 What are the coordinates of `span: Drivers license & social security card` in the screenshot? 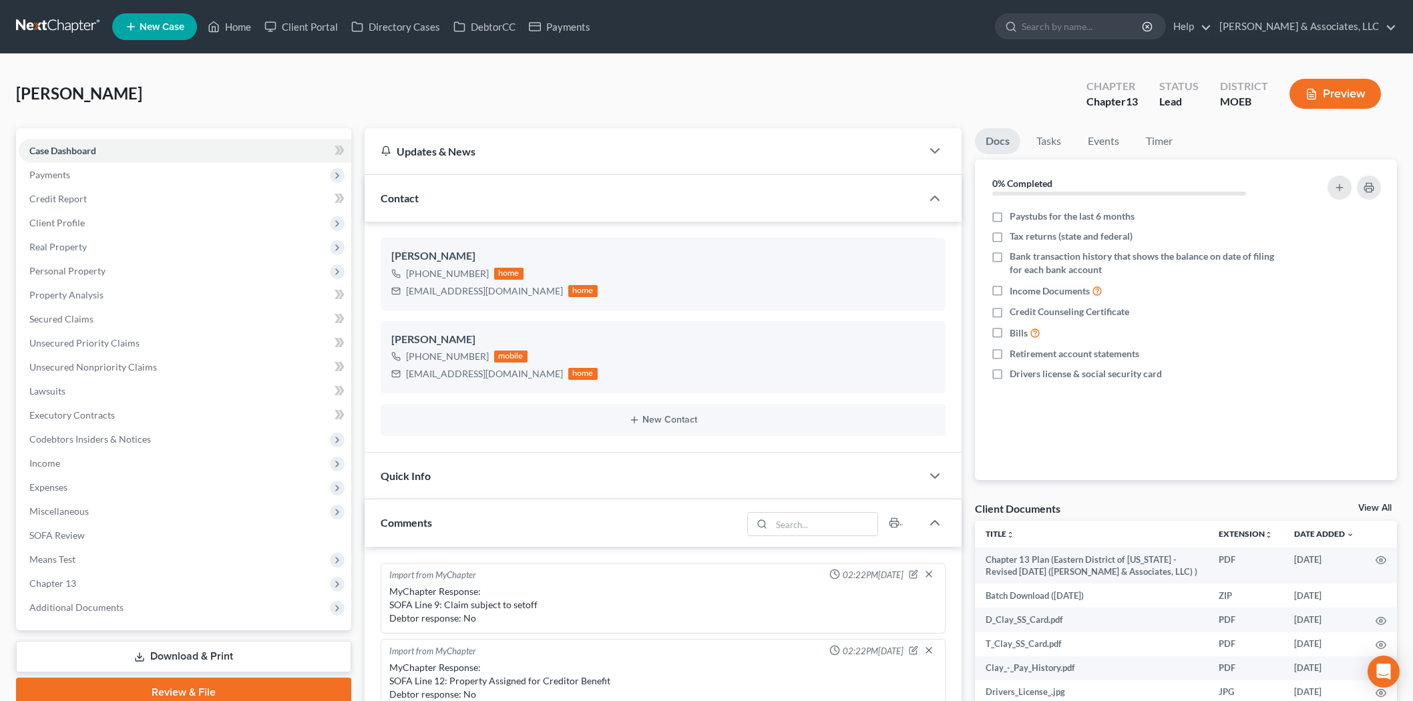 It's located at (1086, 374).